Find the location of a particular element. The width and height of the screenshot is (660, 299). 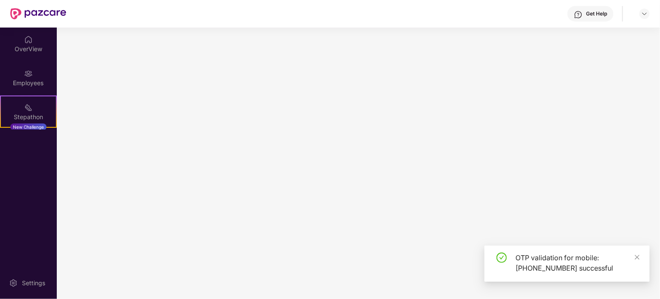

div: New Challenge is located at coordinates (28, 127).